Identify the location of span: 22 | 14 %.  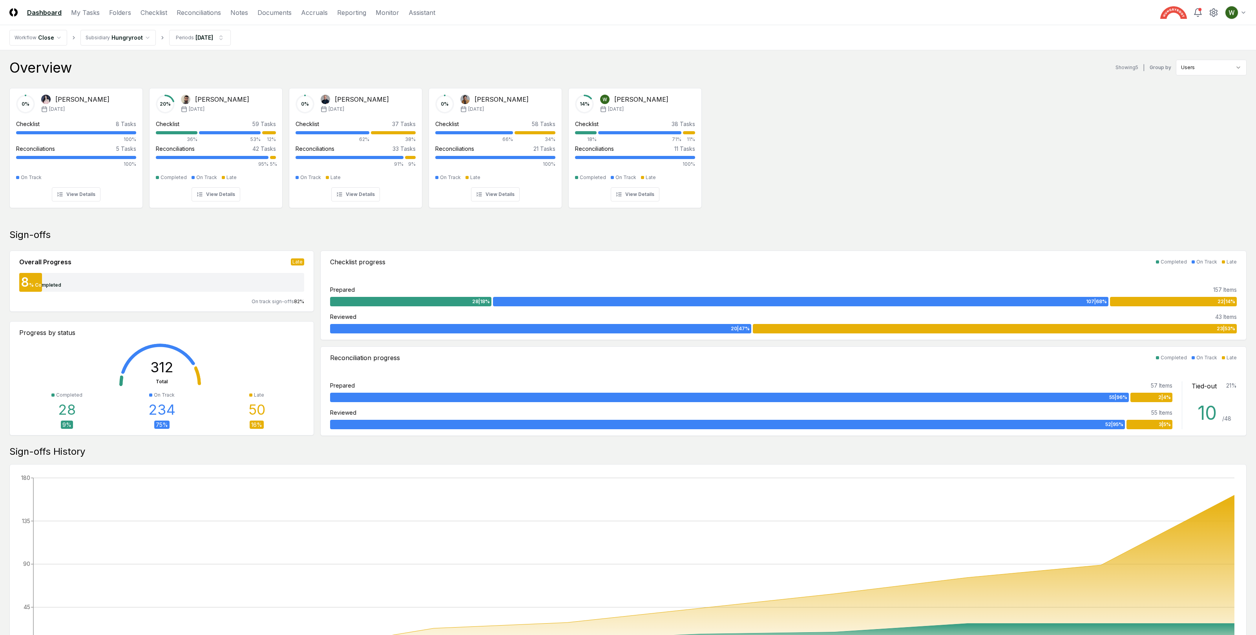
(1227, 302).